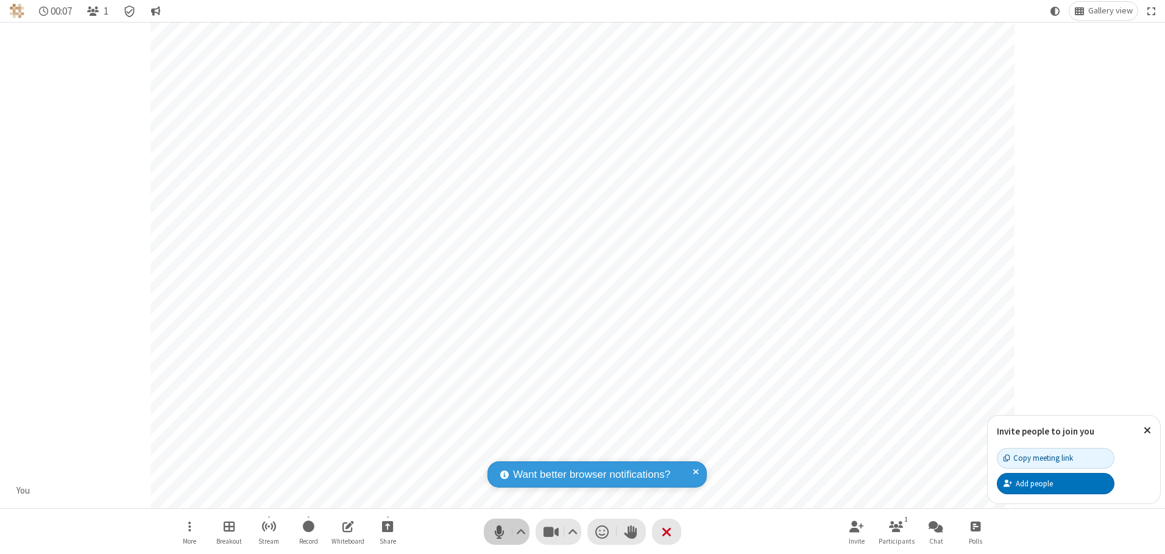 This screenshot has height=554, width=1165. What do you see at coordinates (507, 531) in the screenshot?
I see `button: Mute (Alt+A)` at bounding box center [507, 531].